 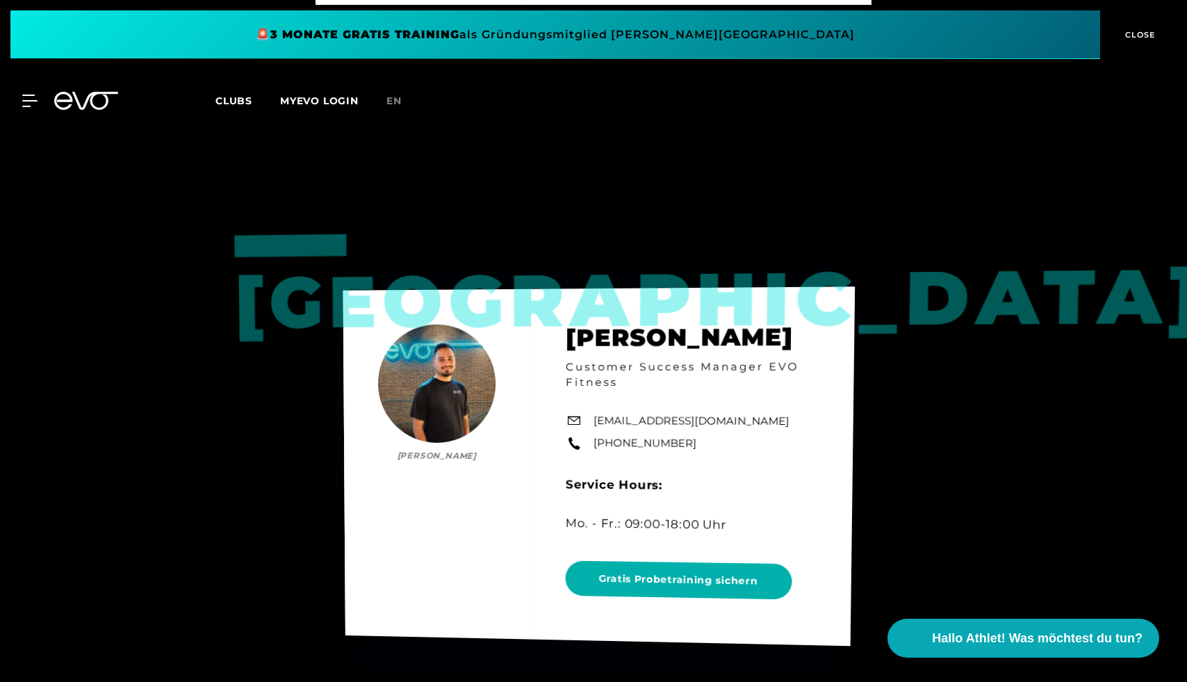 What do you see at coordinates (678, 580) in the screenshot?
I see `span: Gratis Probetraining sichern` at bounding box center [678, 580].